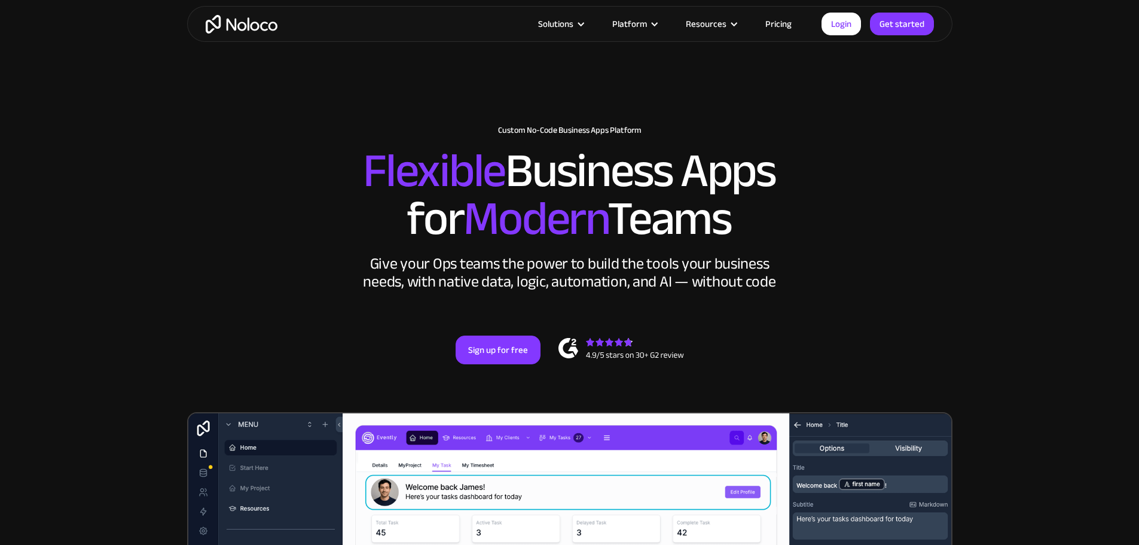 The width and height of the screenshot is (1139, 545). What do you see at coordinates (901, 24) in the screenshot?
I see `a: Get started` at bounding box center [901, 24].